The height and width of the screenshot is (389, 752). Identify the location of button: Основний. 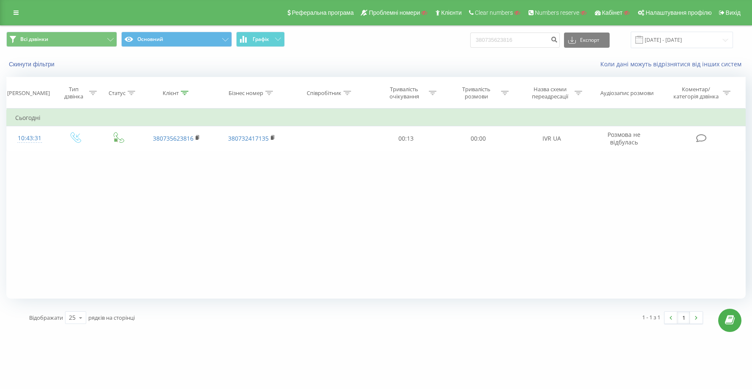
(177, 39).